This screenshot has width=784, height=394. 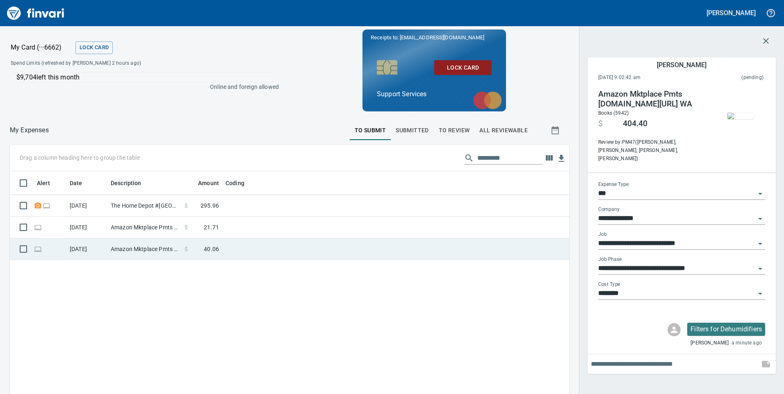 I want to click on span: 295.96, so click(x=210, y=206).